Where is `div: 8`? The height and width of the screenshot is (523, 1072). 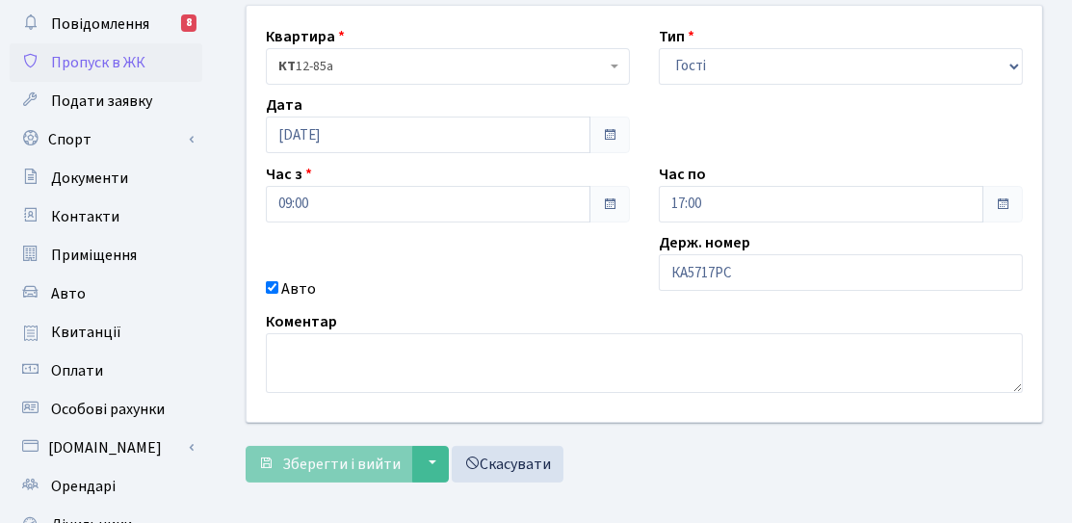
div: 8 is located at coordinates (189, 23).